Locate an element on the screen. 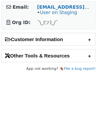 Image resolution: width=97 pixels, height=137 pixels. footer: App not working? 🪳 is located at coordinates (48, 69).